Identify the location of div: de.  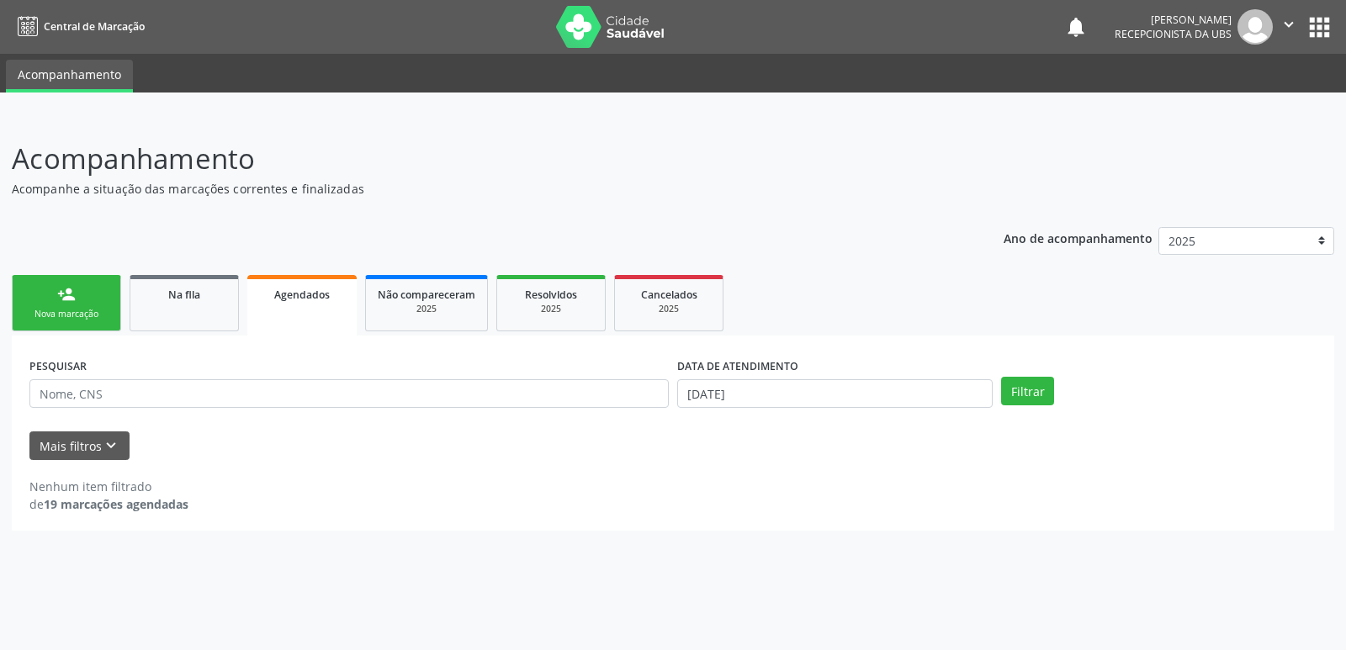
(108, 504).